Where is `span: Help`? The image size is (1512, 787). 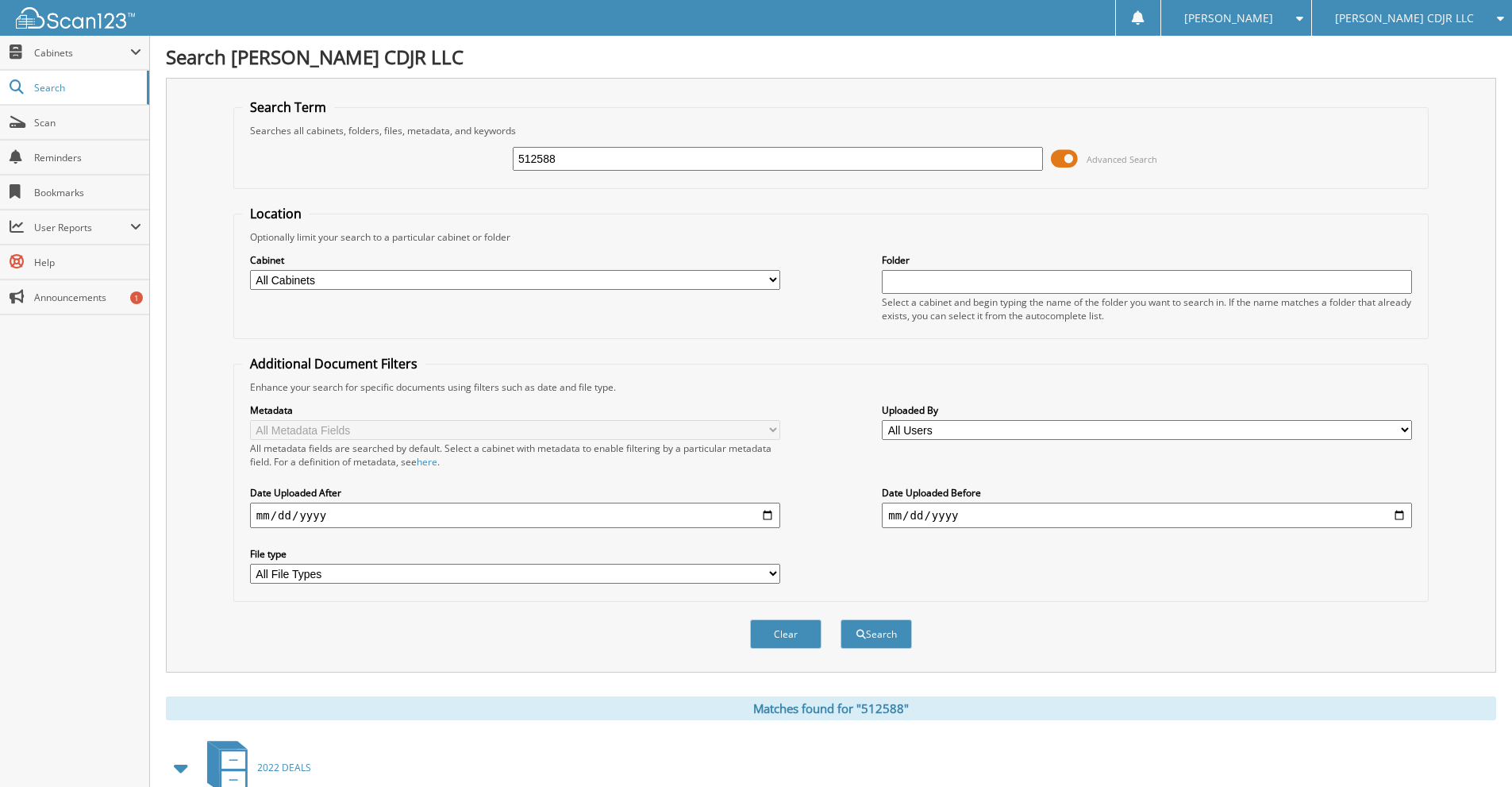 span: Help is located at coordinates (87, 262).